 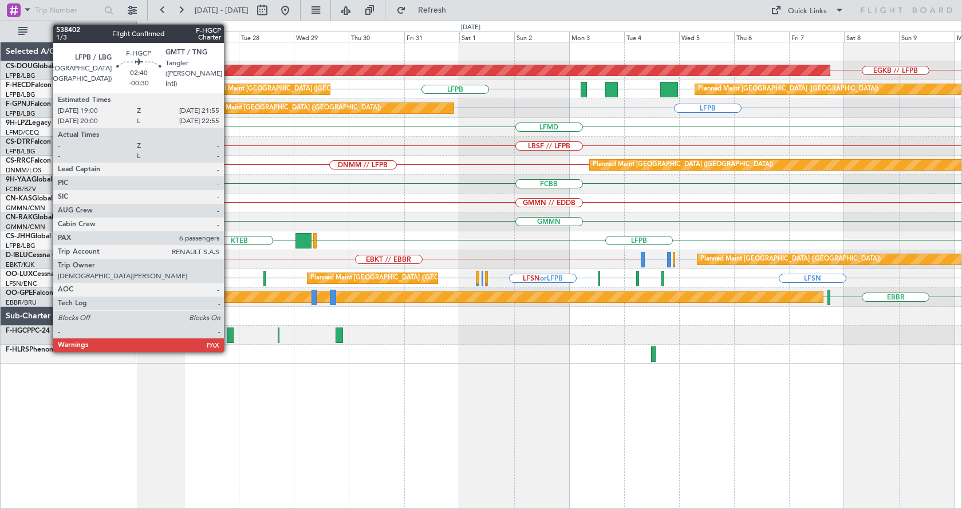 I want to click on a: F-GPNJFalcon 900EX, so click(x=40, y=104).